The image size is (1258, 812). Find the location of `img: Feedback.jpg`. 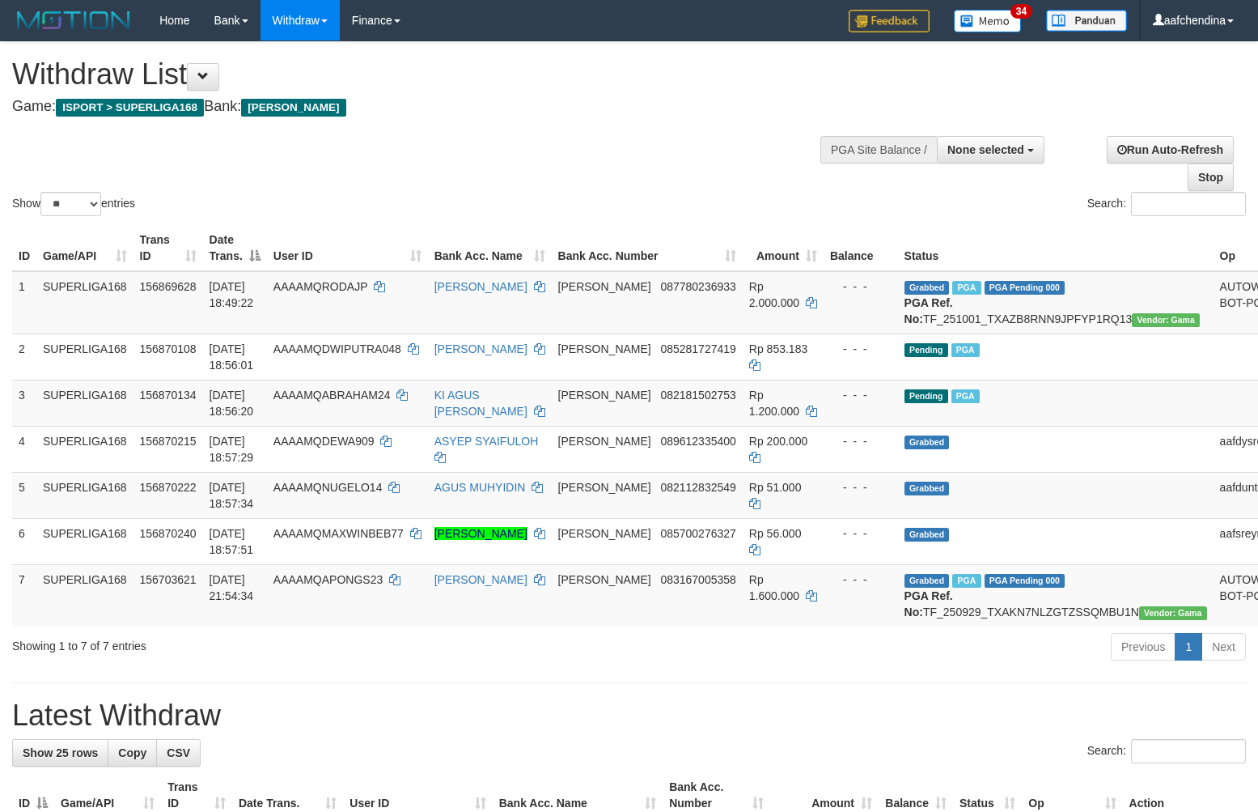

img: Feedback.jpg is located at coordinates (889, 21).